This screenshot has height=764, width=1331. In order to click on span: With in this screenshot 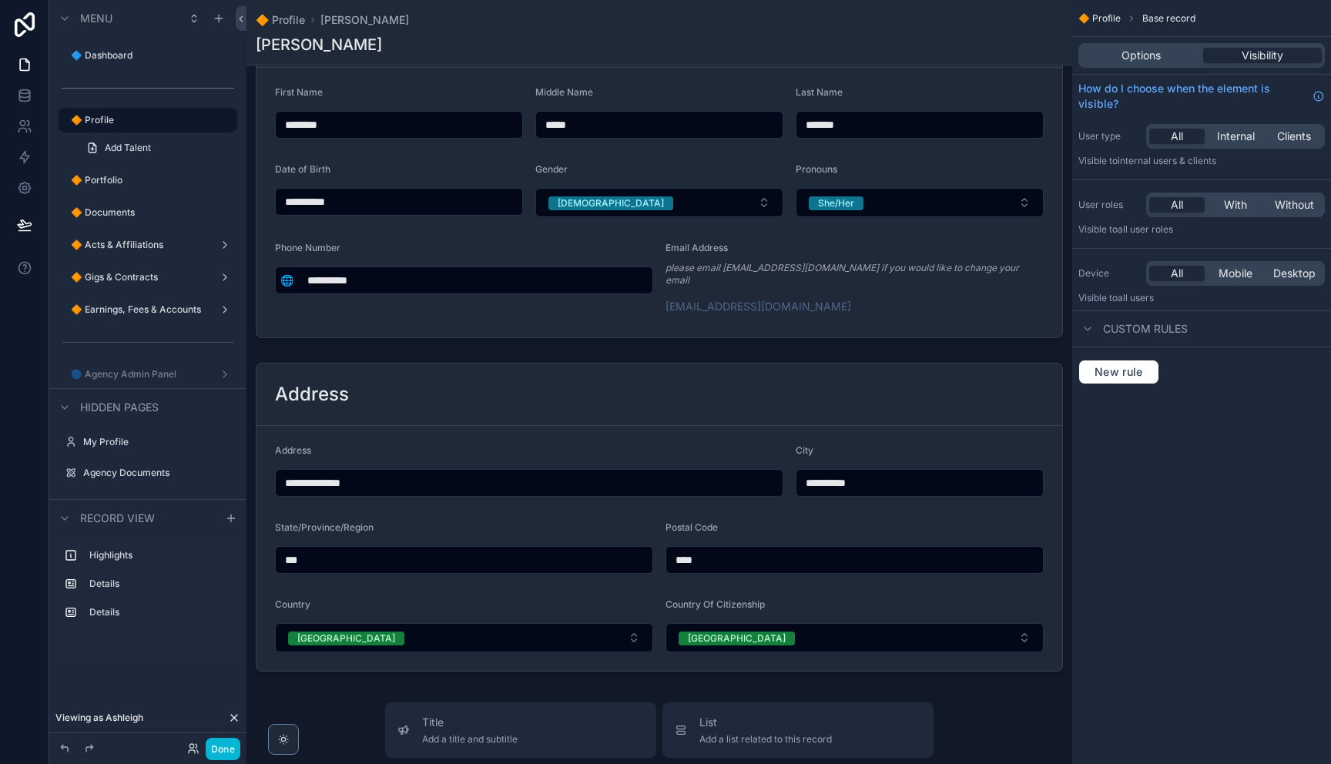, I will do `click(1235, 205)`.